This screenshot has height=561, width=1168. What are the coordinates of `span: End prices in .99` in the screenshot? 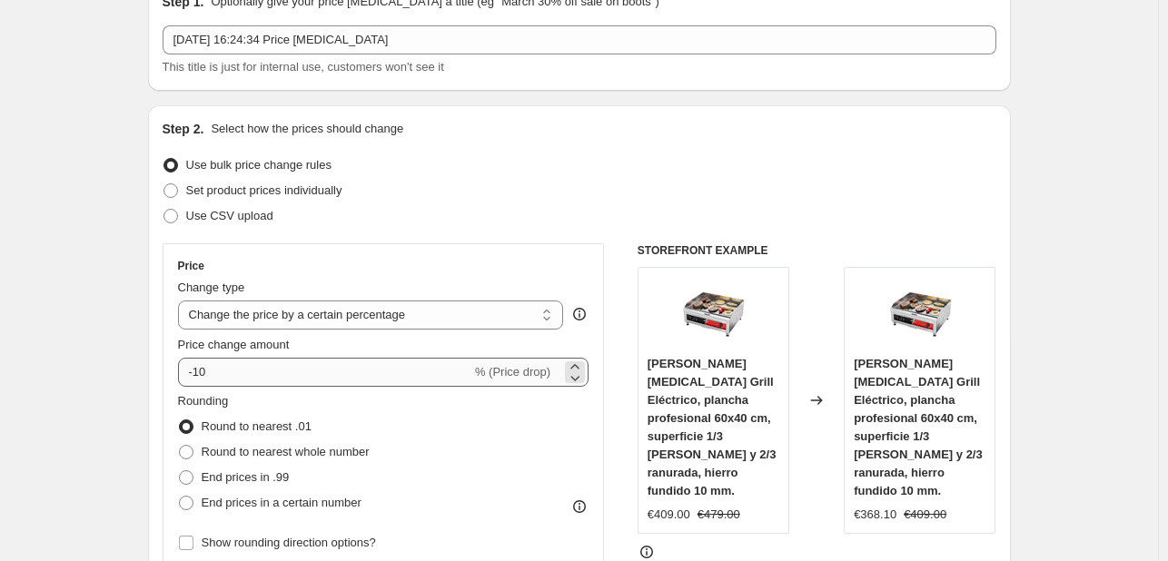 It's located at (245, 477).